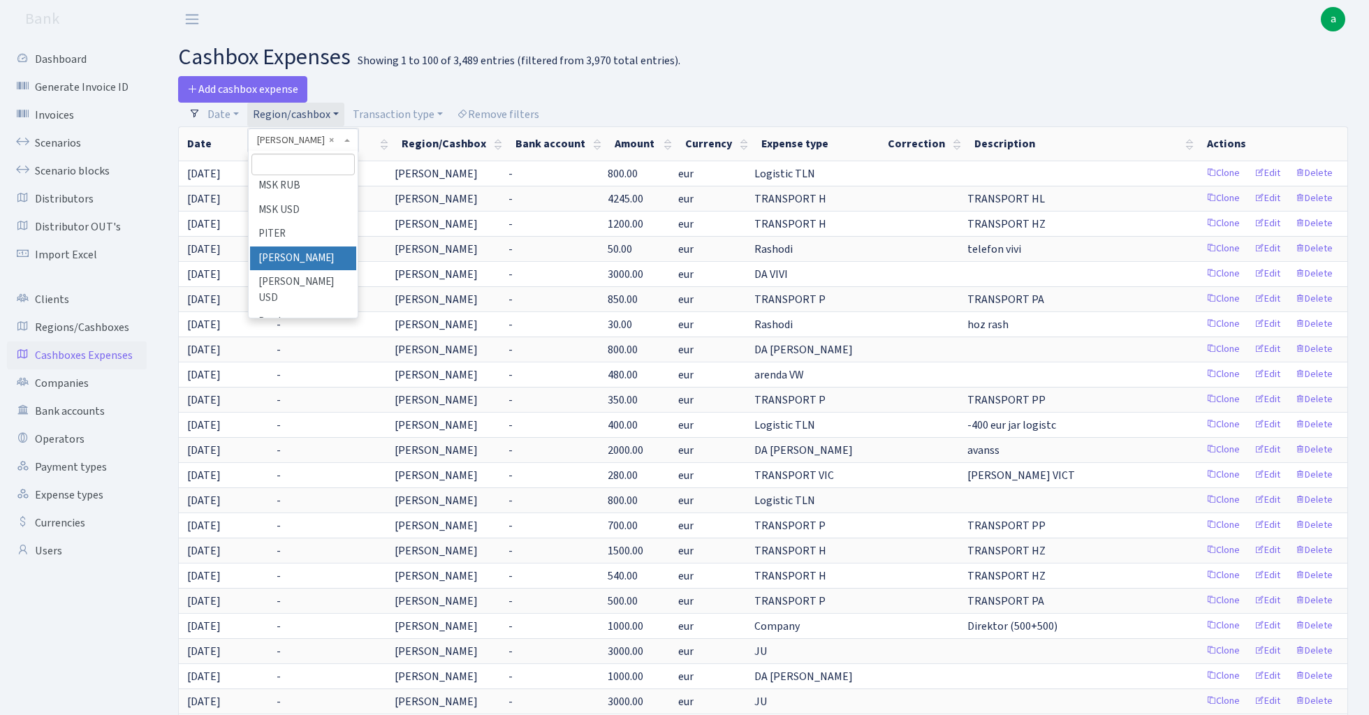  Describe the element at coordinates (1006, 601) in the screenshot. I see `span: TRANSPORT PA` at that location.